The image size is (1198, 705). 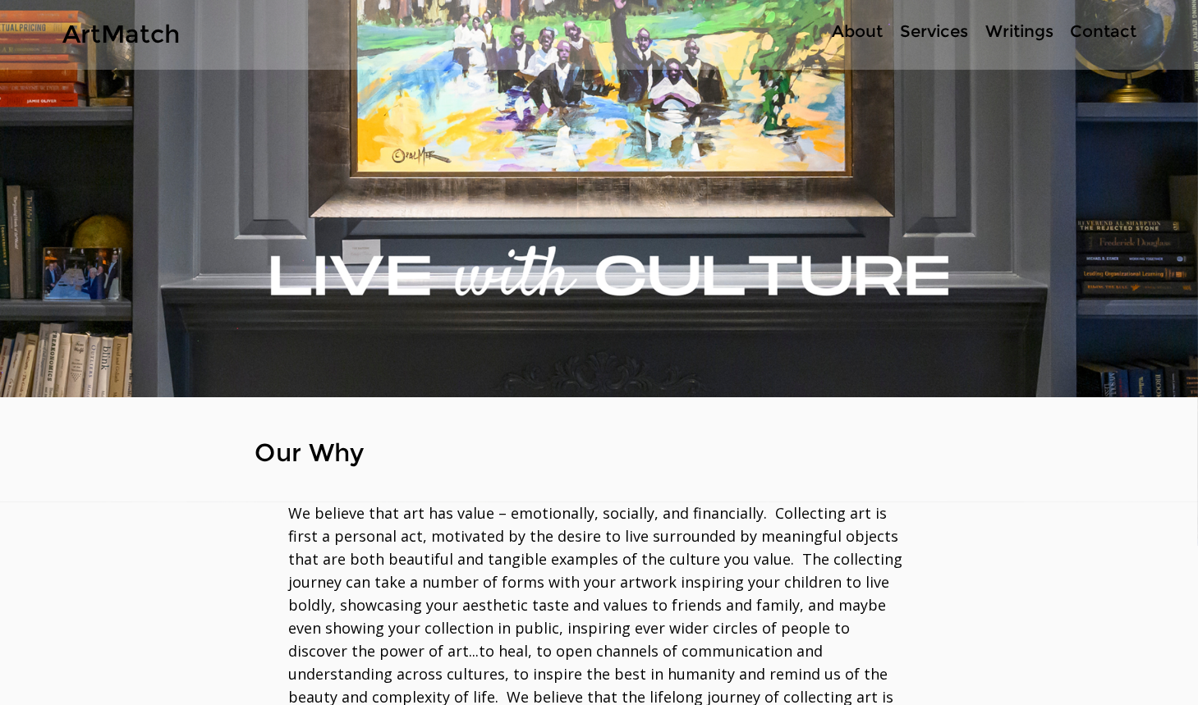 I want to click on span: Our Why, so click(x=310, y=452).